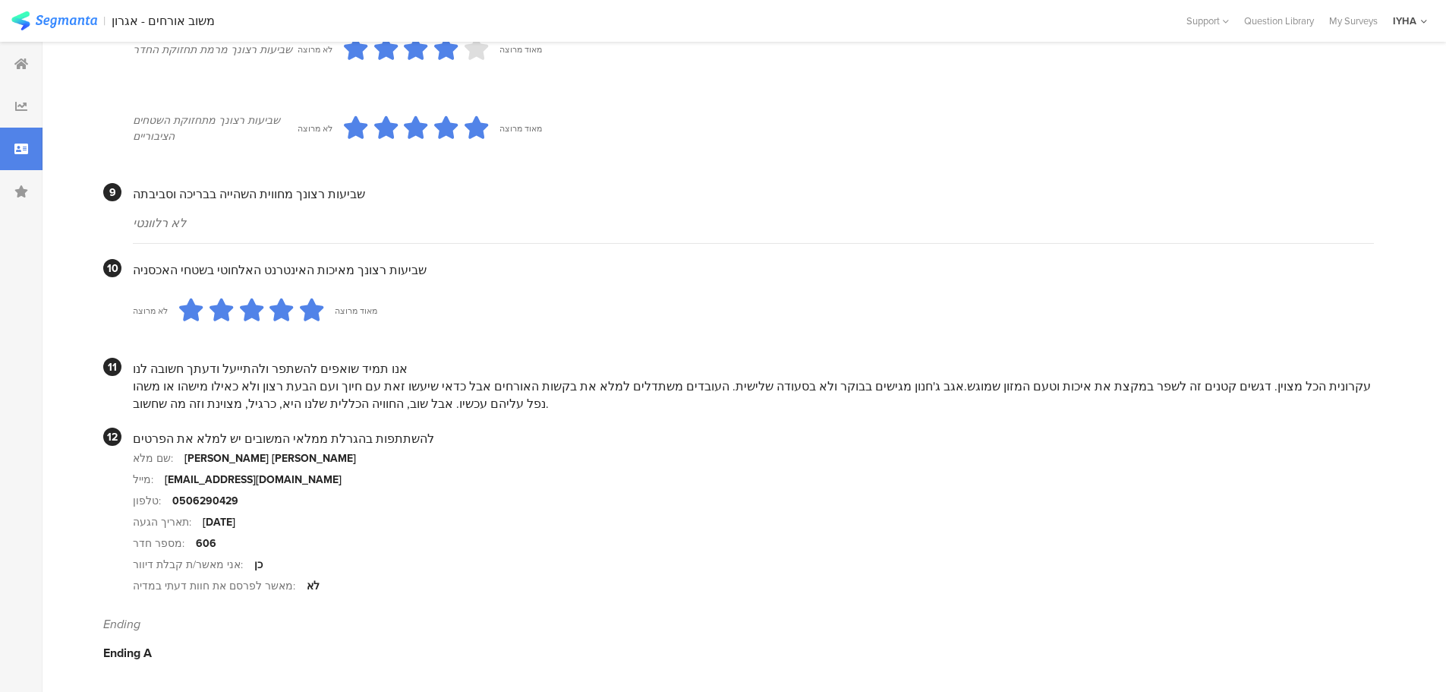  I want to click on div: משוב אורחים - אגרון, so click(163, 20).